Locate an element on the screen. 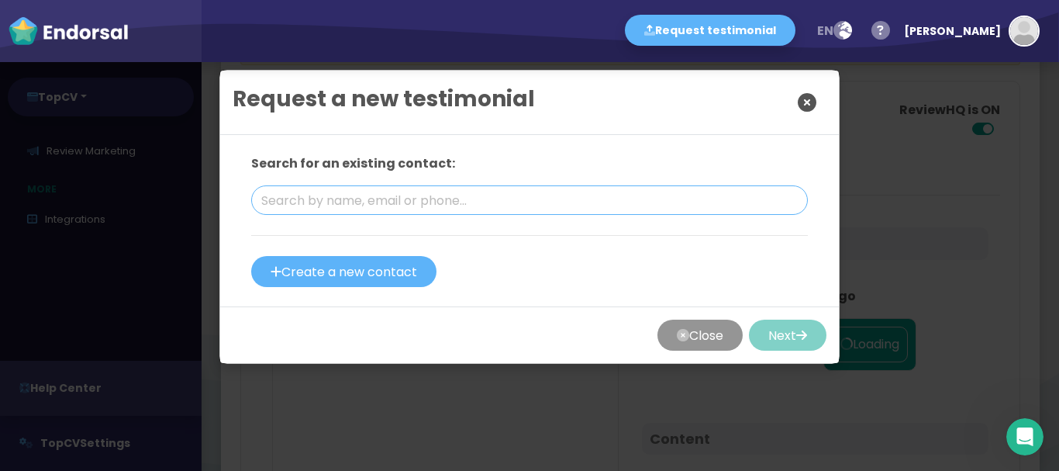 Image resolution: width=1059 pixels, height=471 pixels. button: Request testimonial is located at coordinates (710, 30).